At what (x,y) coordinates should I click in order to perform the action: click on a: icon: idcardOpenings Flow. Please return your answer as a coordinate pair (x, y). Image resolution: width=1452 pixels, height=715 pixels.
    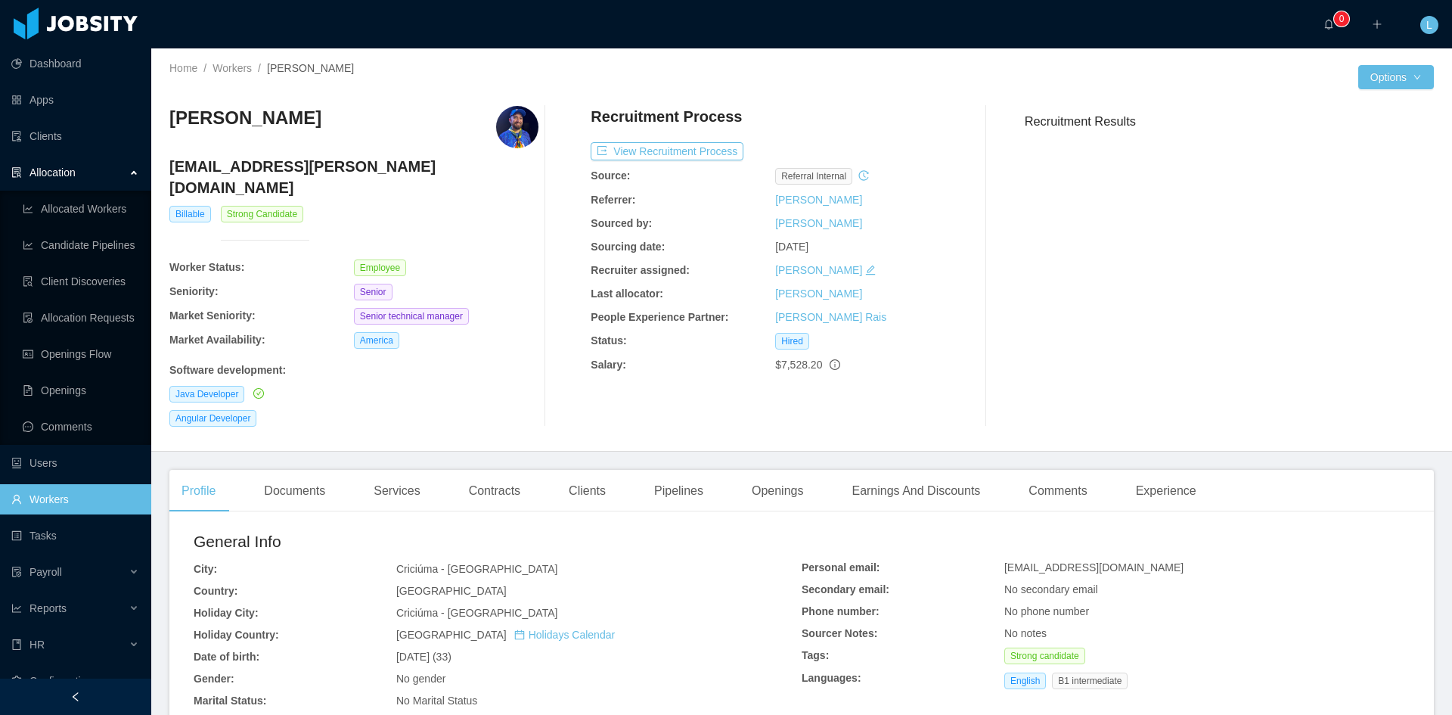
    Looking at the image, I should click on (81, 354).